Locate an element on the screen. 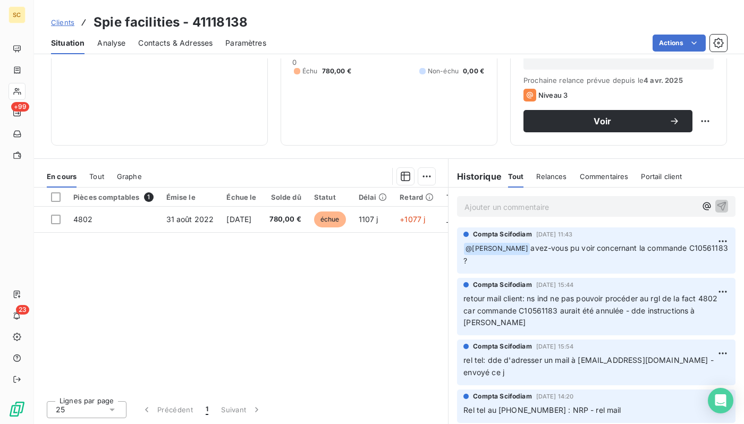  span: avez-vous pu voir concernant la commande C10561183 ? is located at coordinates (597, 254).